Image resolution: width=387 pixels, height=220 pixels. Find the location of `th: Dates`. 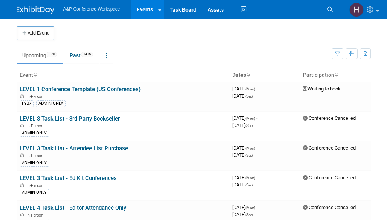

th: Dates is located at coordinates (265, 75).